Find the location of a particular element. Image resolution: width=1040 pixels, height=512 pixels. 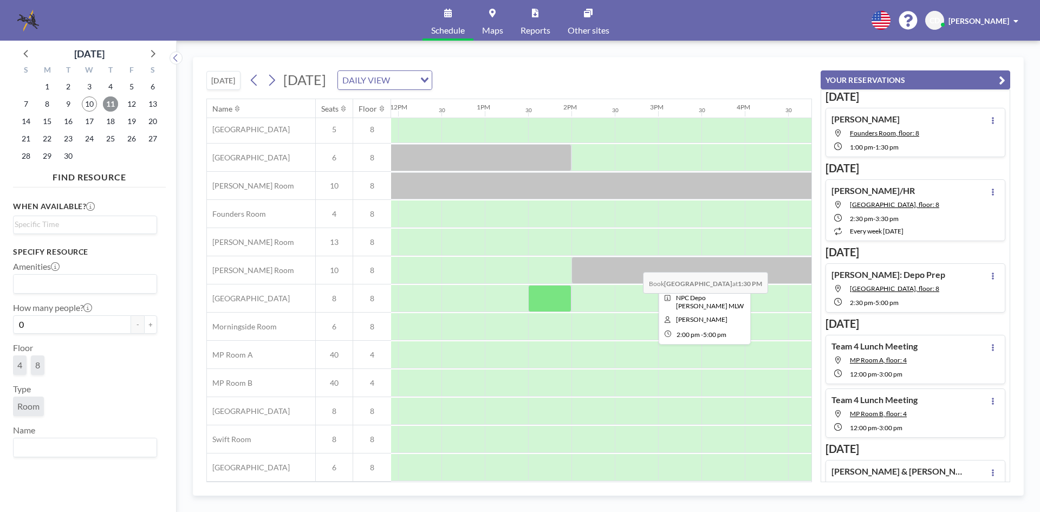

div: 1PM is located at coordinates (483, 107).